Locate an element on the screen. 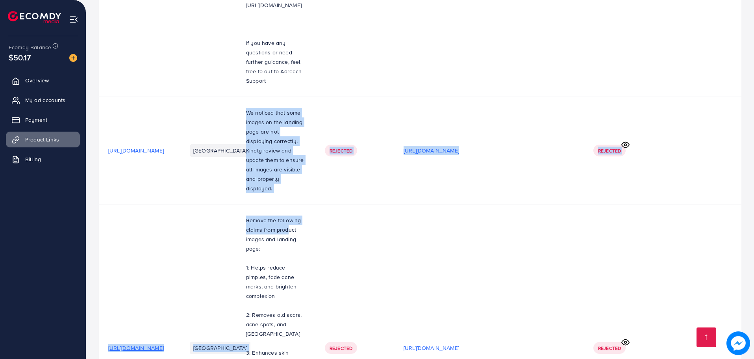 The image size is (754, 359). a: Product Links is located at coordinates (43, 139).